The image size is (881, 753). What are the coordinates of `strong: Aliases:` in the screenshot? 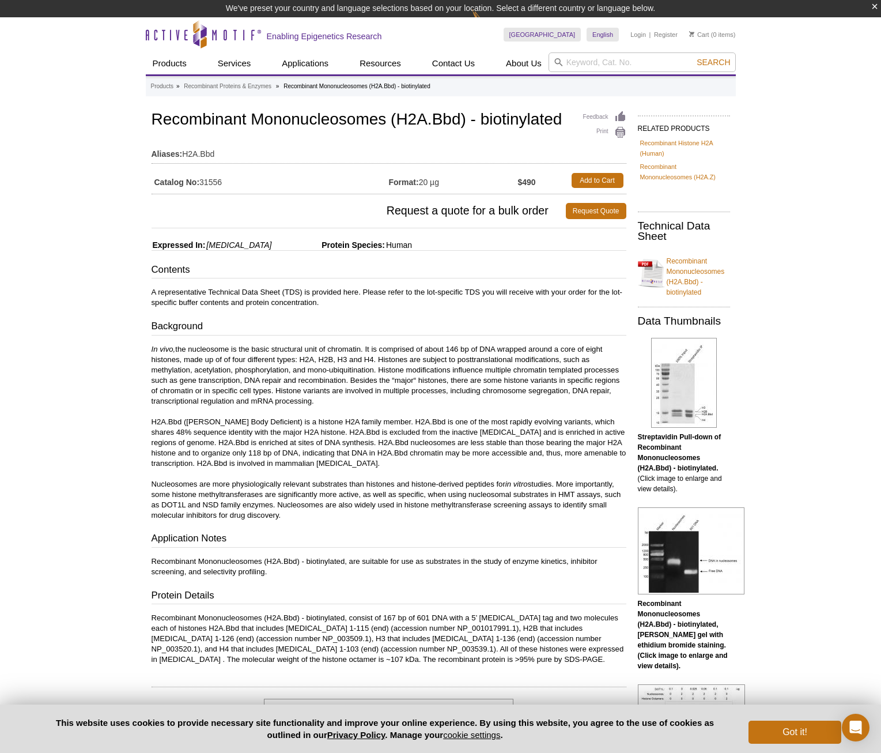 It's located at (167, 154).